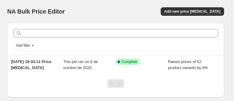  Describe the element at coordinates (36, 11) in the screenshot. I see `span: NA Bulk Price Editor` at that location.